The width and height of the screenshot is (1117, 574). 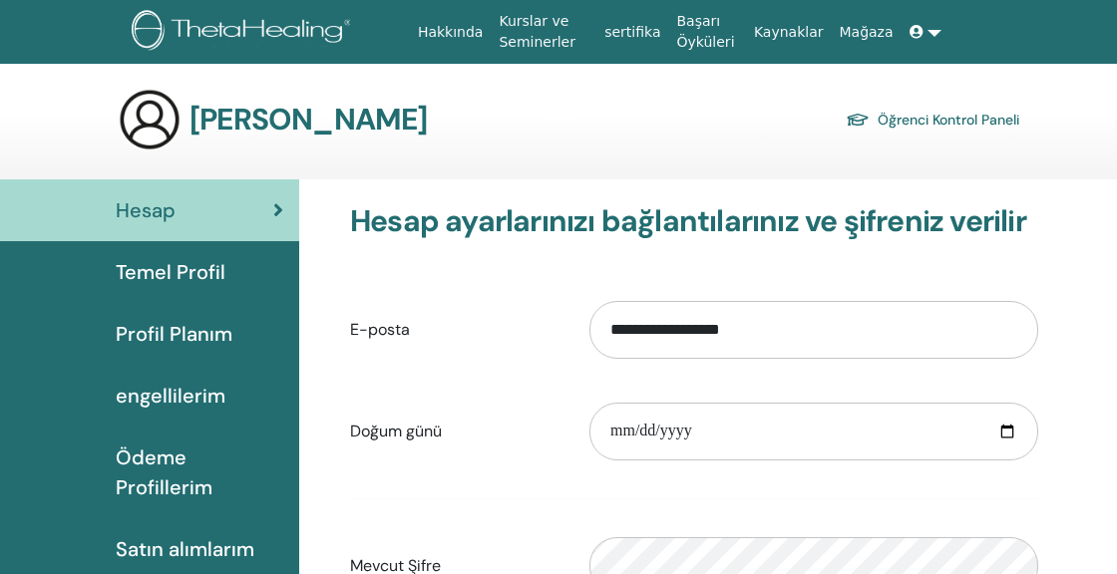 I want to click on font: Kaynaklar, so click(x=789, y=32).